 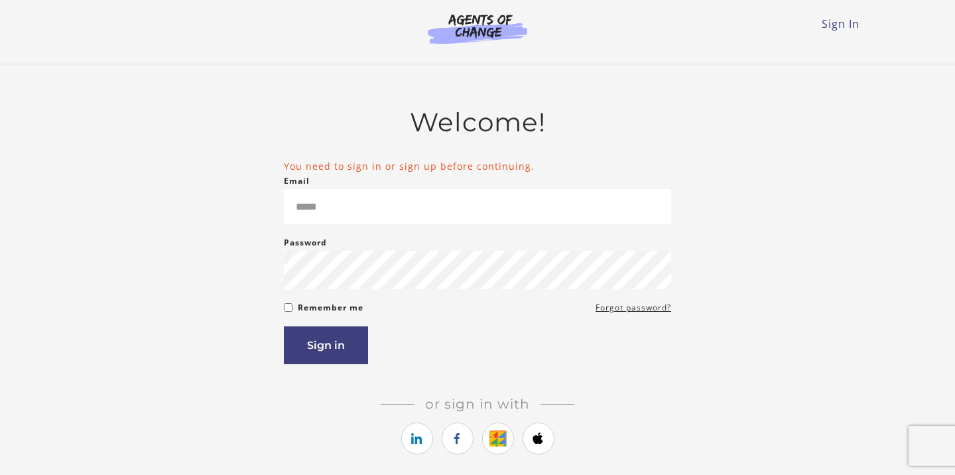 What do you see at coordinates (478, 404) in the screenshot?
I see `span: Or sign in with` at bounding box center [478, 404].